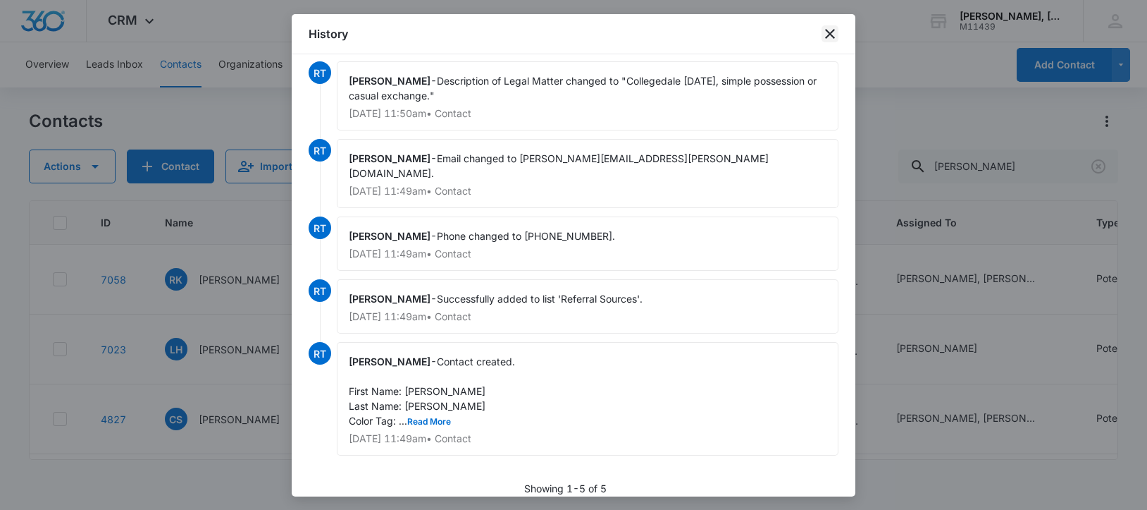  I want to click on h1: History, so click(328, 34).